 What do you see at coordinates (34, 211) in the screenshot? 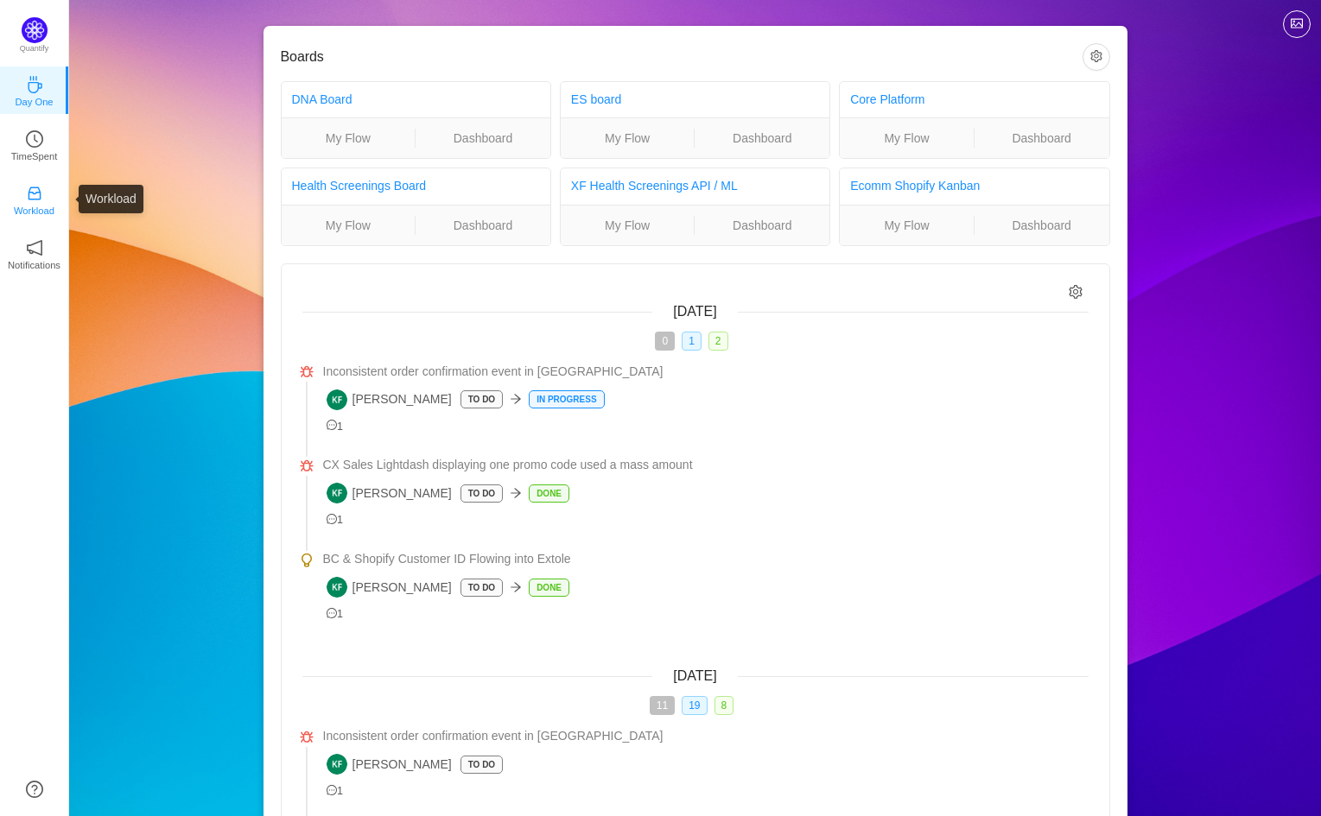
I see `p: Workload` at bounding box center [34, 211].